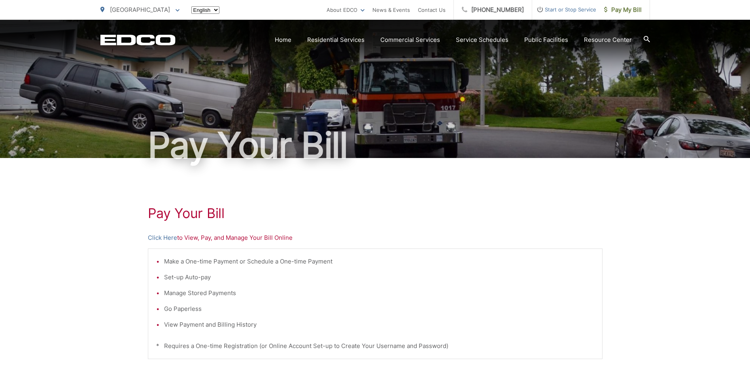 This screenshot has width=750, height=365. I want to click on a: Click Here, so click(162, 238).